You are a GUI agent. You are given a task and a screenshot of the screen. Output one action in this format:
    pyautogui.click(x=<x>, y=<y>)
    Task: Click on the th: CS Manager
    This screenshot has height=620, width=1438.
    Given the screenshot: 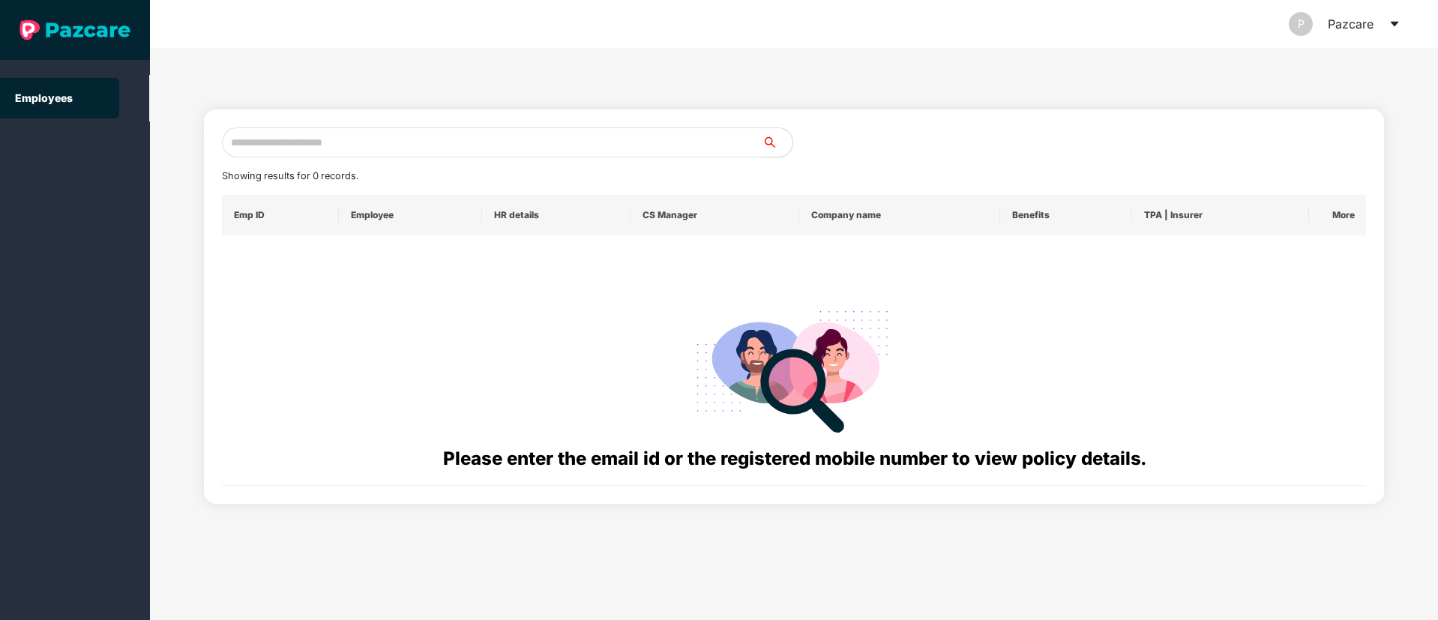 What is the action you would take?
    pyautogui.click(x=714, y=215)
    